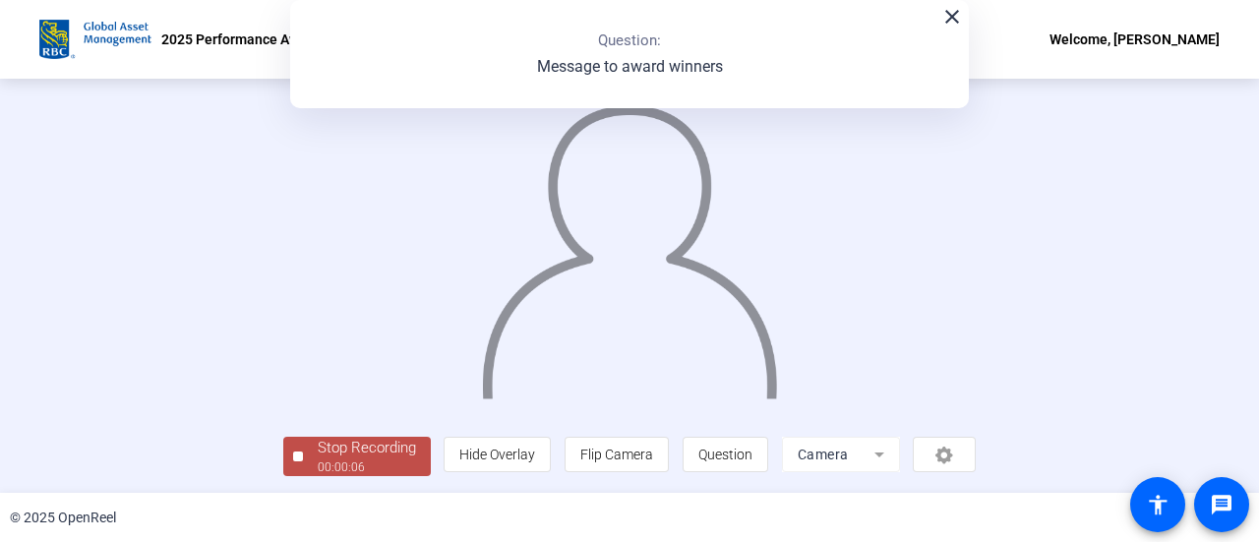 Image resolution: width=1259 pixels, height=542 pixels. What do you see at coordinates (367, 467) in the screenshot?
I see `div: 00:00:06` at bounding box center [367, 467].